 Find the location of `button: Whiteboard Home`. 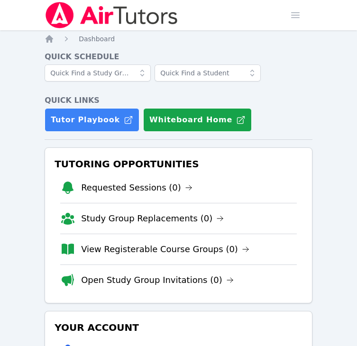

button: Whiteboard Home is located at coordinates (197, 120).